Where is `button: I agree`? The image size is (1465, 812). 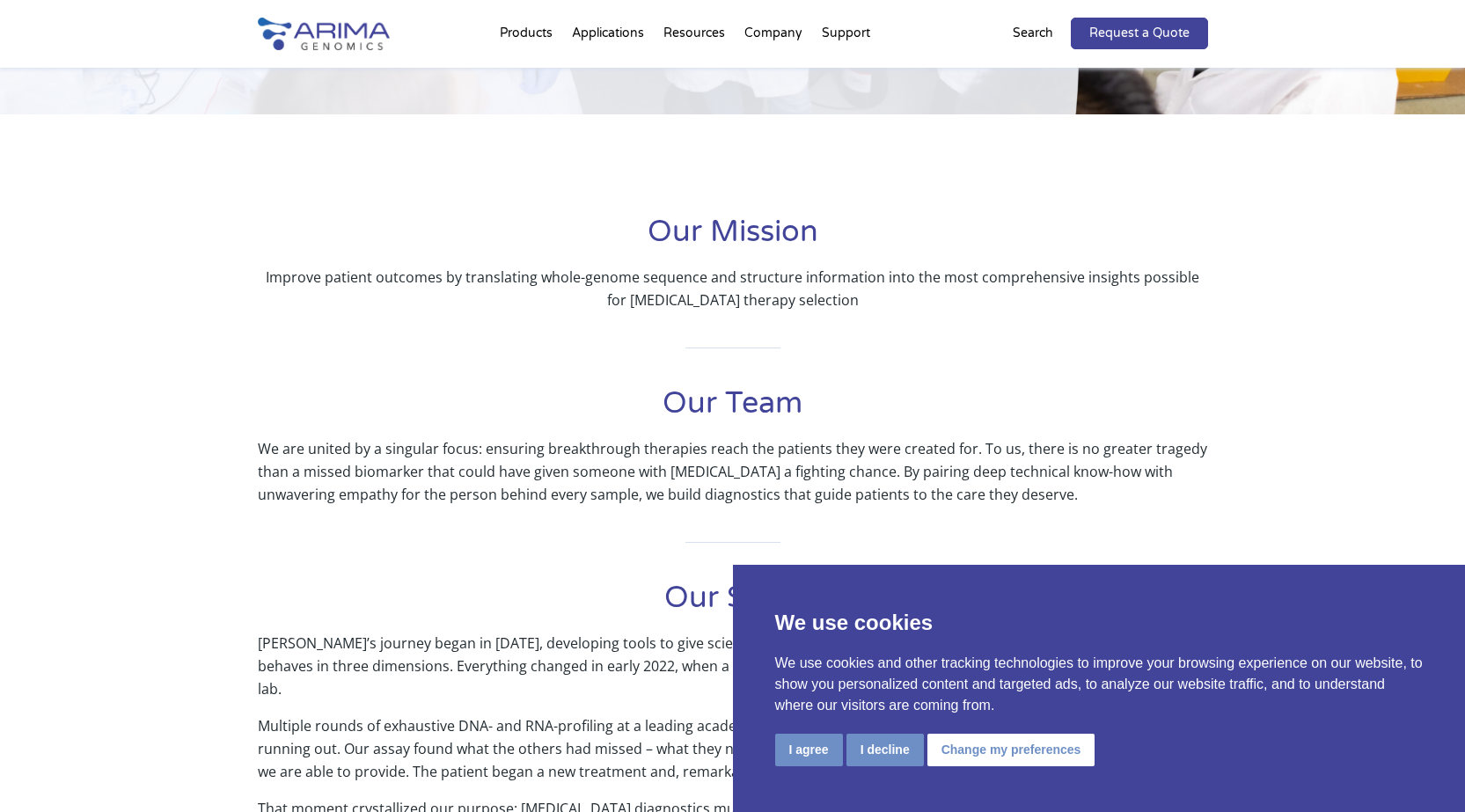
button: I agree is located at coordinates (809, 749).